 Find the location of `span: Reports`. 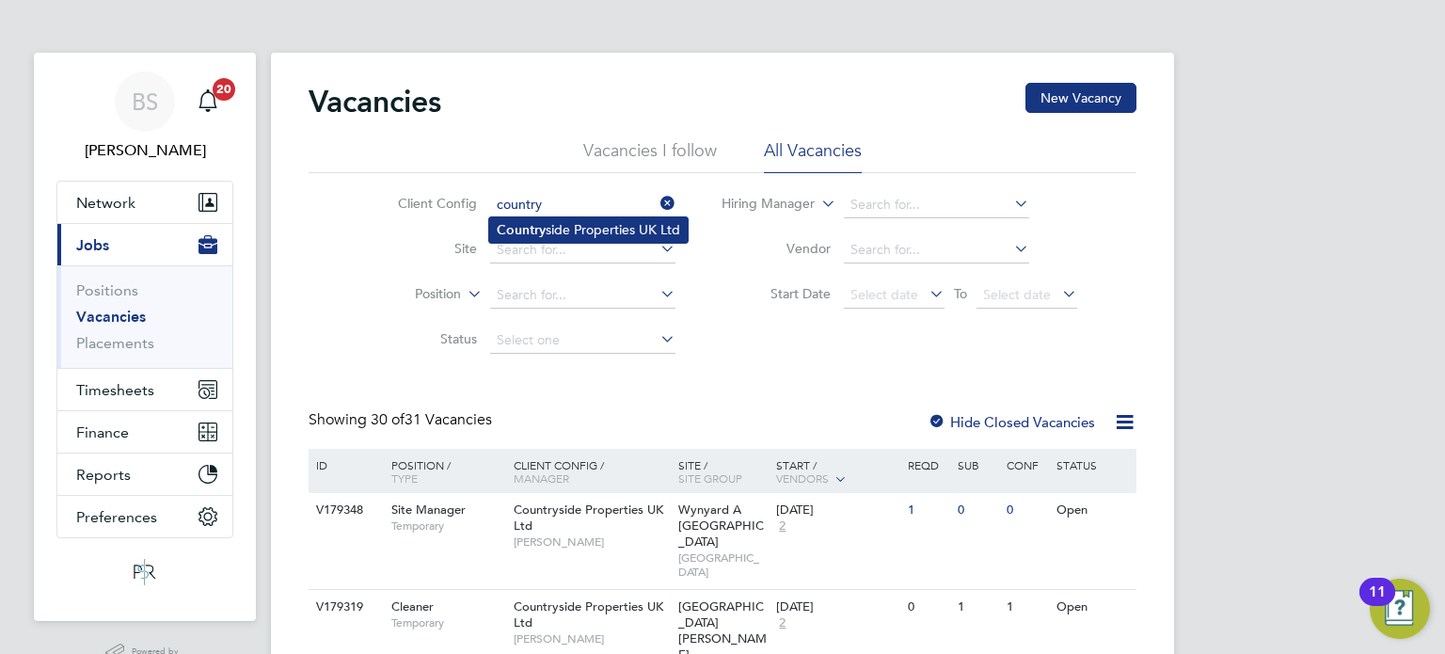

span: Reports is located at coordinates (103, 474).